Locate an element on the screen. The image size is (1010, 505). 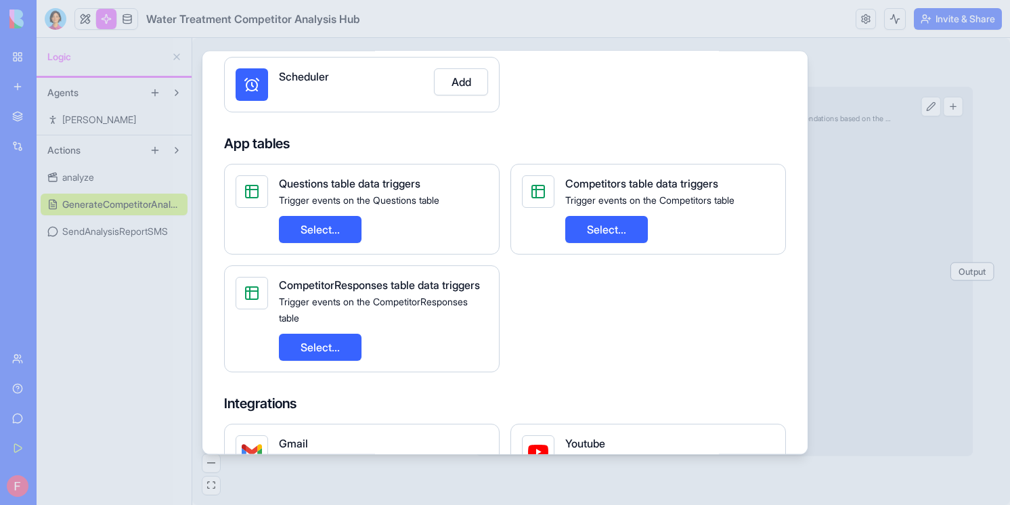
button: Add is located at coordinates (461, 82).